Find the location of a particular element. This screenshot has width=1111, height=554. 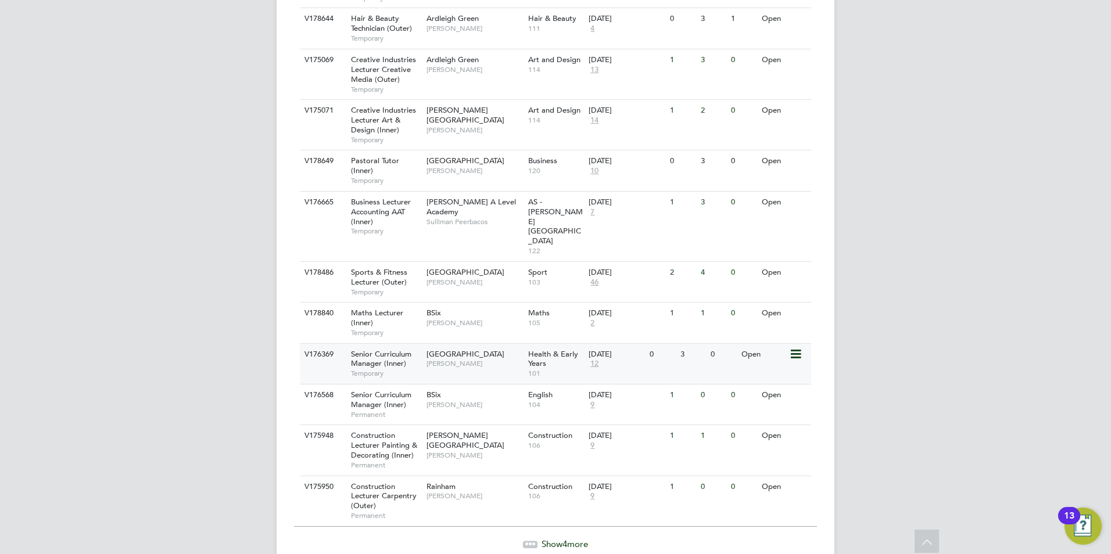

div: V178840 is located at coordinates (322, 313).